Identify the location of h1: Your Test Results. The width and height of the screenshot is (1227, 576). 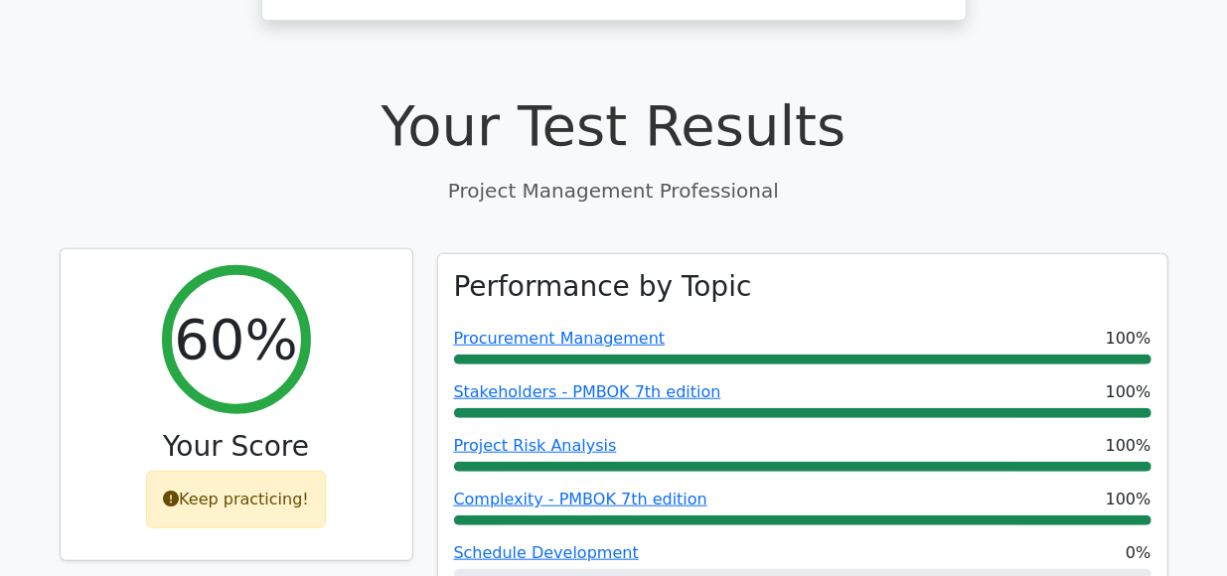
(614, 125).